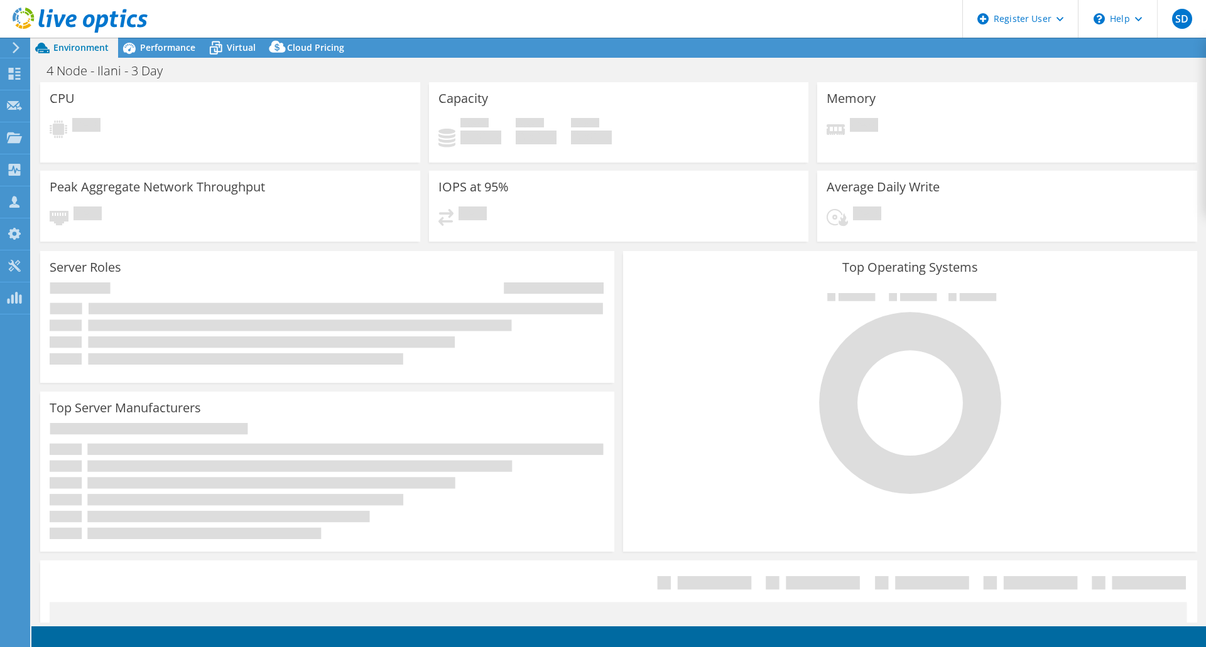  What do you see at coordinates (474, 187) in the screenshot?
I see `h3: IOPS at 95%` at bounding box center [474, 187].